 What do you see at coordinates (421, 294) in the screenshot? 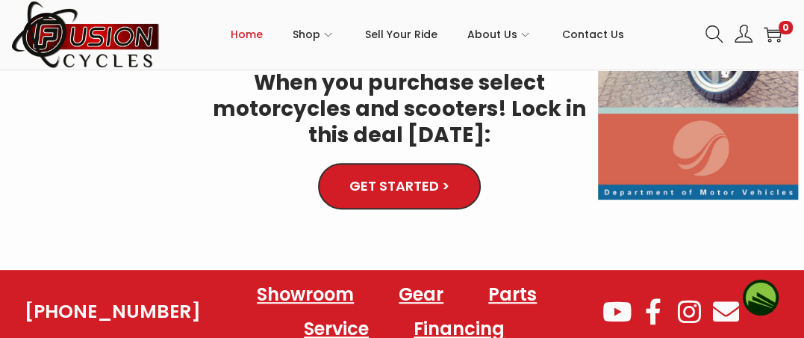
I see `a: Gear` at bounding box center [421, 294].